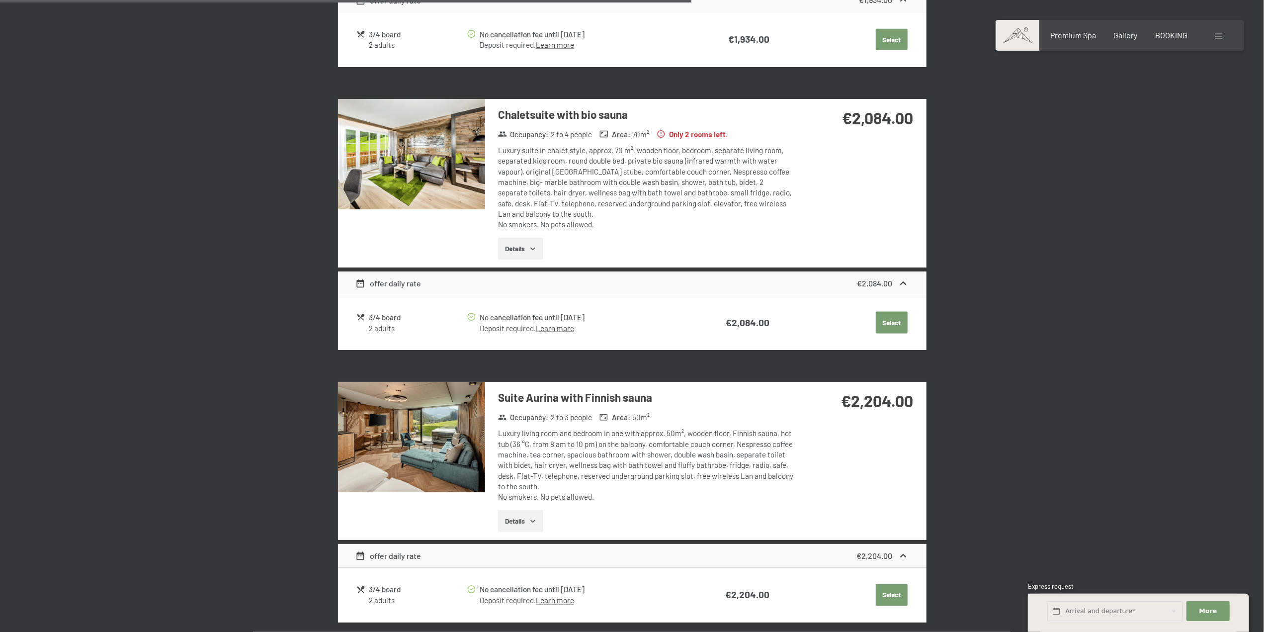 The image size is (1264, 632). I want to click on span: Express request, so click(1051, 586).